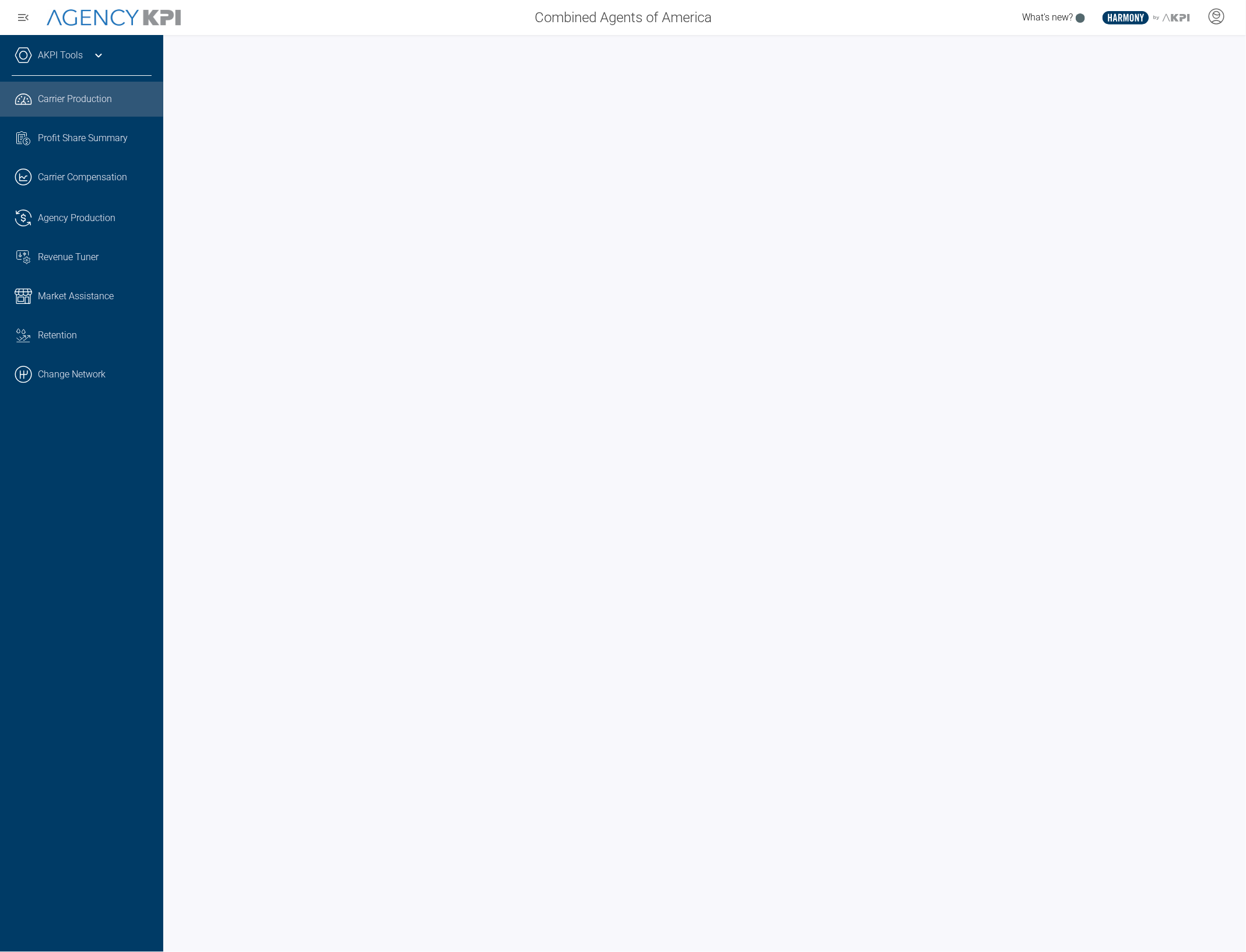 The width and height of the screenshot is (1246, 952). I want to click on span: Carrier Production, so click(75, 99).